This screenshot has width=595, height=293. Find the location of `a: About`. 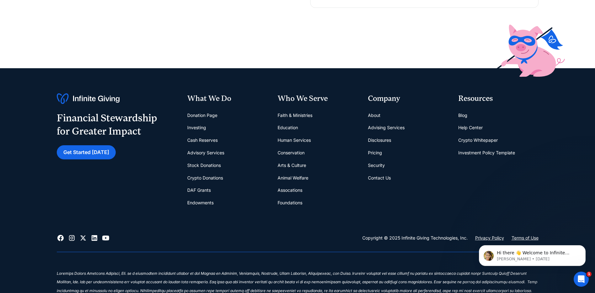

a: About is located at coordinates (374, 115).